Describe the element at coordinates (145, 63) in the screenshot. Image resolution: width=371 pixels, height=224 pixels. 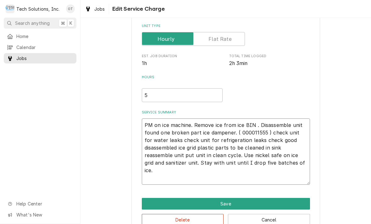
I see `span: 1h` at that location.